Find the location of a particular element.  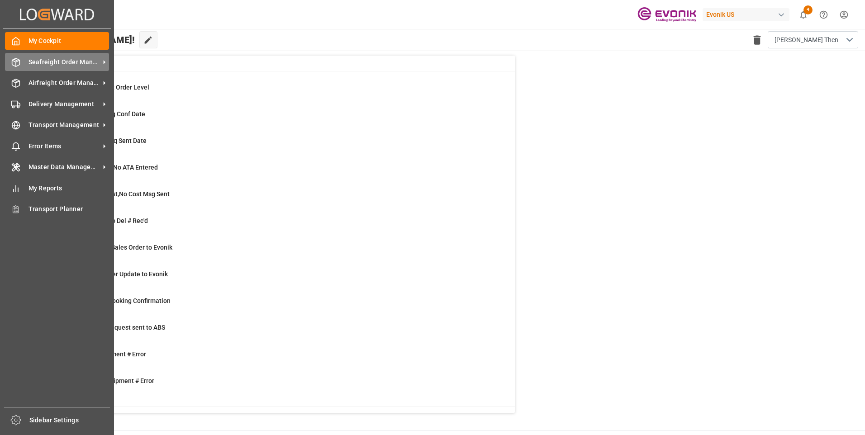

span: My Reports is located at coordinates (69, 188).